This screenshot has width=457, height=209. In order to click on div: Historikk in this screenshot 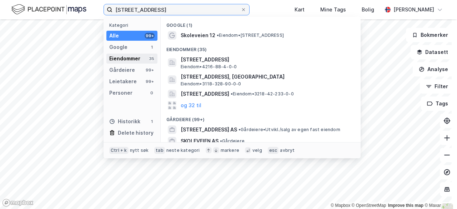, I will do `click(125, 121)`.